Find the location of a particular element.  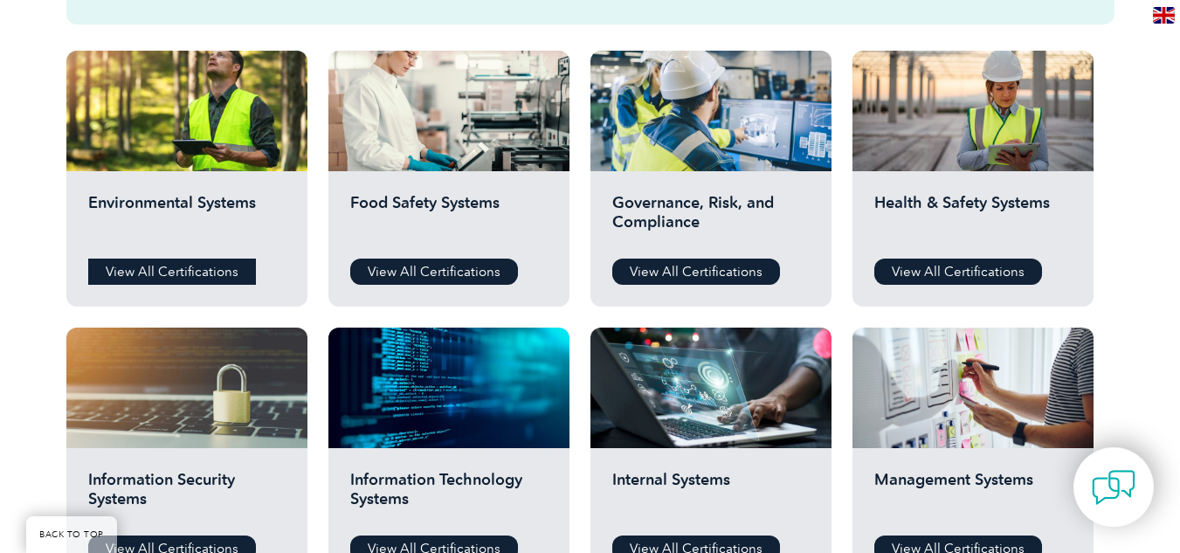

h2: Food Safety Systems is located at coordinates (449, 219).